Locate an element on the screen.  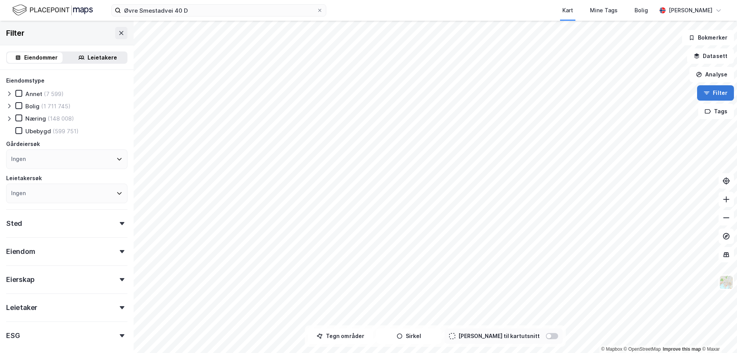
div: ESG is located at coordinates (13, 336).